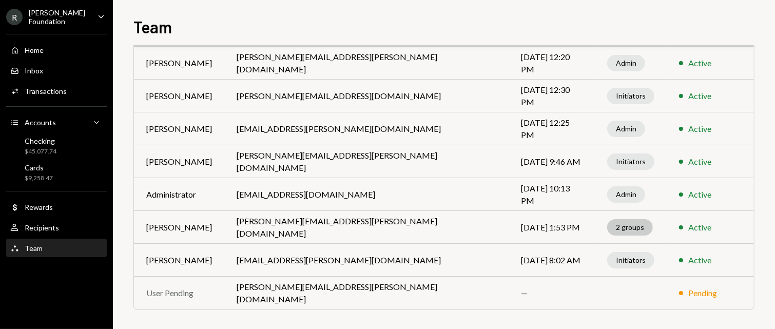 Image resolution: width=775 pixels, height=329 pixels. What do you see at coordinates (56, 146) in the screenshot?
I see `a: Checking$45,077.74` at bounding box center [56, 146].